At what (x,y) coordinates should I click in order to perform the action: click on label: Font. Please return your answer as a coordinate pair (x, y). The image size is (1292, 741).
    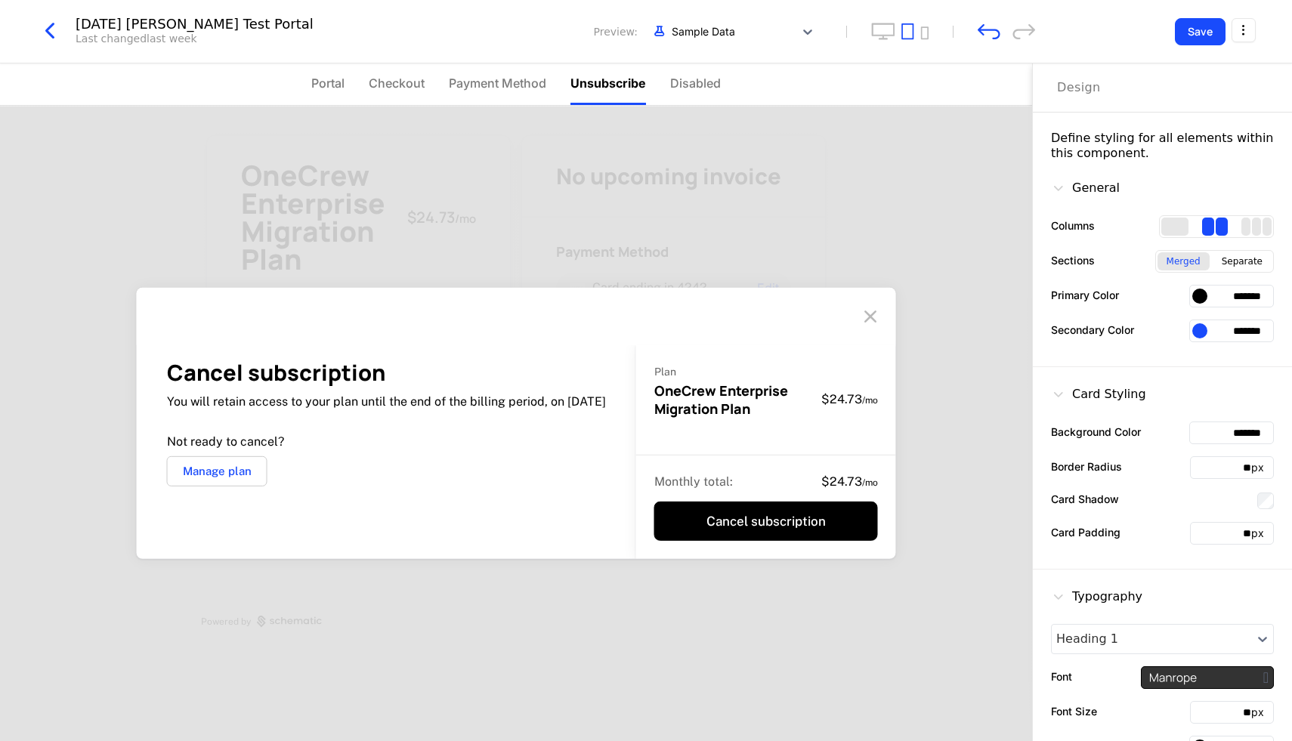
    Looking at the image, I should click on (1062, 676).